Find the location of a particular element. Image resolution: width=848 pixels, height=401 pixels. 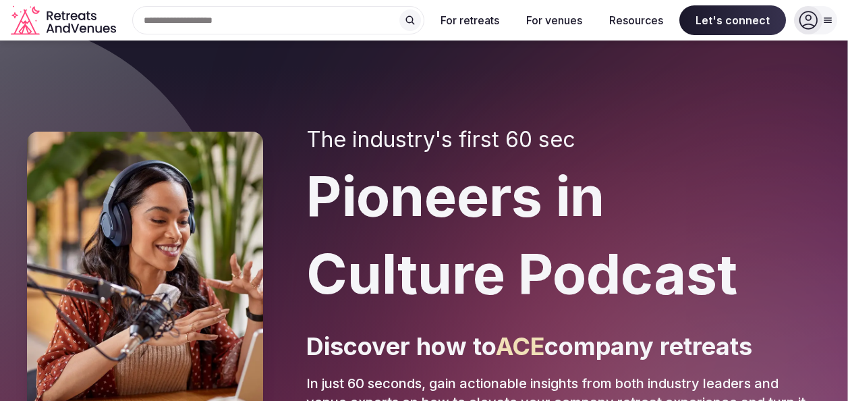

button: Resources is located at coordinates (636, 20).